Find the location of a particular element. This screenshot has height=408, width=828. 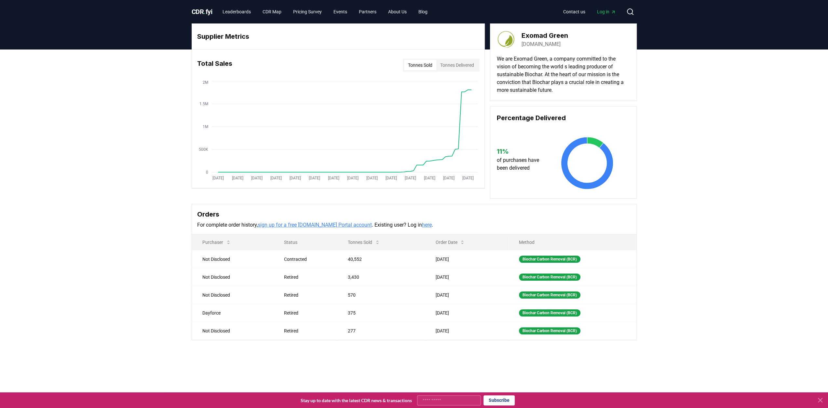

h3: Percentage Delivered is located at coordinates (563, 118).